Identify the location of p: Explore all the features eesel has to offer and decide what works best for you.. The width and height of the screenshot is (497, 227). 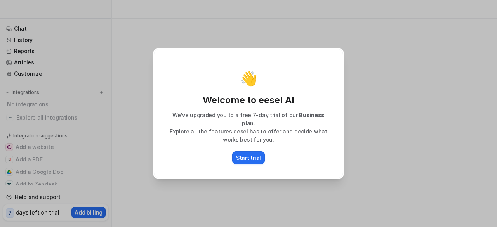
(248, 135).